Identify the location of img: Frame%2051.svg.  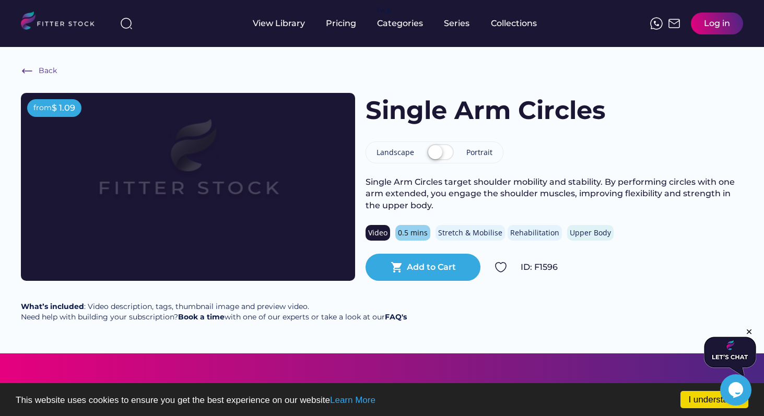
(674, 24).